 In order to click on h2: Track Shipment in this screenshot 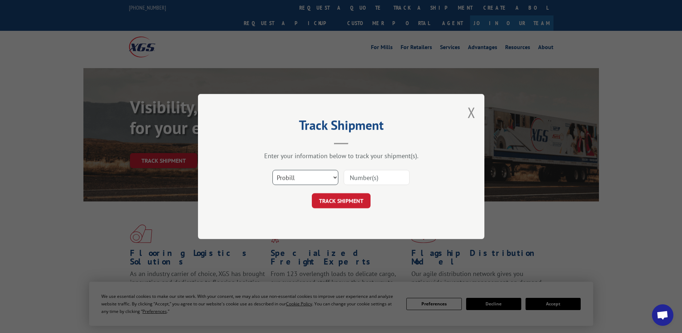, I will do `click(341, 127)`.